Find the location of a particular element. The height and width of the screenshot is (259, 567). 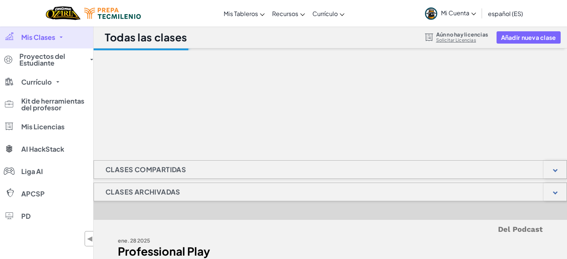

span: español (ES) is located at coordinates (505, 13).